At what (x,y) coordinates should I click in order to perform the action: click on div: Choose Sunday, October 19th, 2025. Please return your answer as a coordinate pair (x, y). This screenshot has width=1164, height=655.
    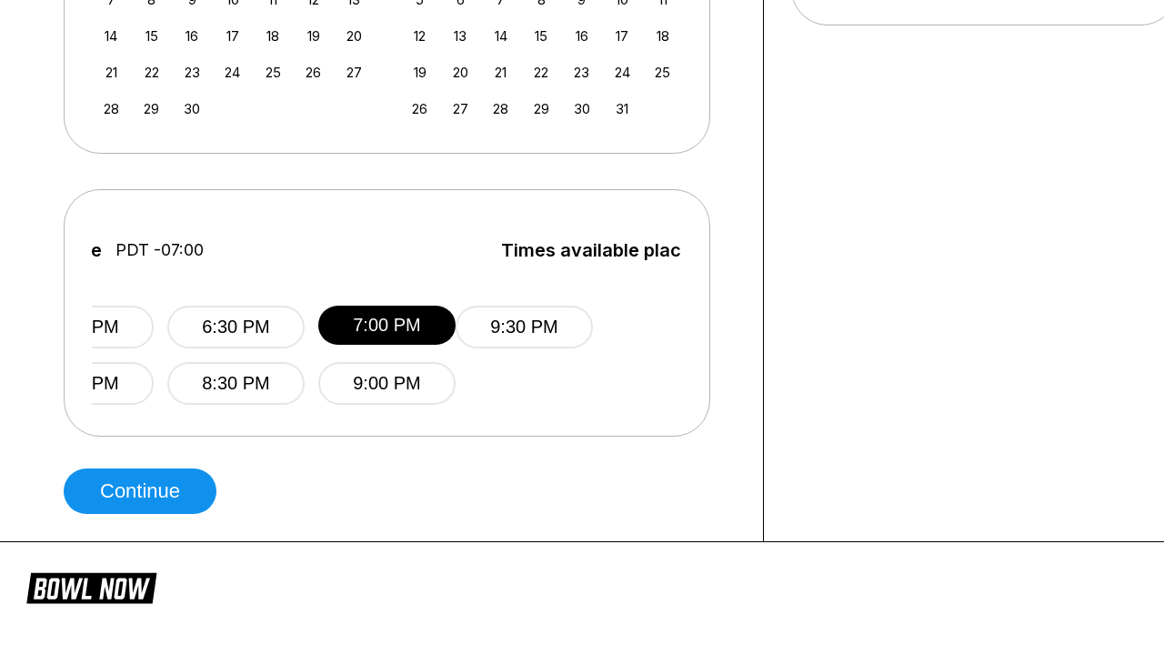
    Looking at the image, I should click on (419, 72).